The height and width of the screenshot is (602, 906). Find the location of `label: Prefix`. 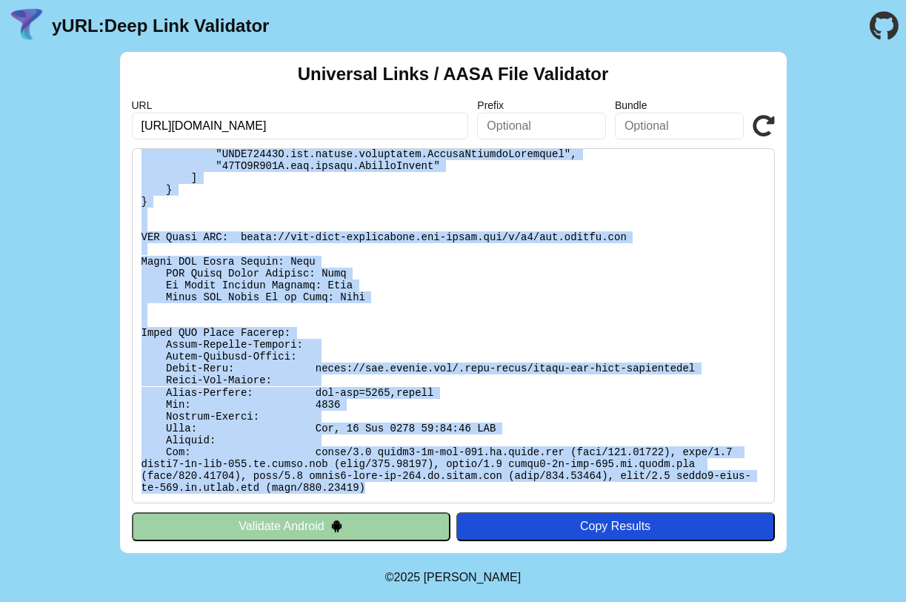

label: Prefix is located at coordinates (542, 105).